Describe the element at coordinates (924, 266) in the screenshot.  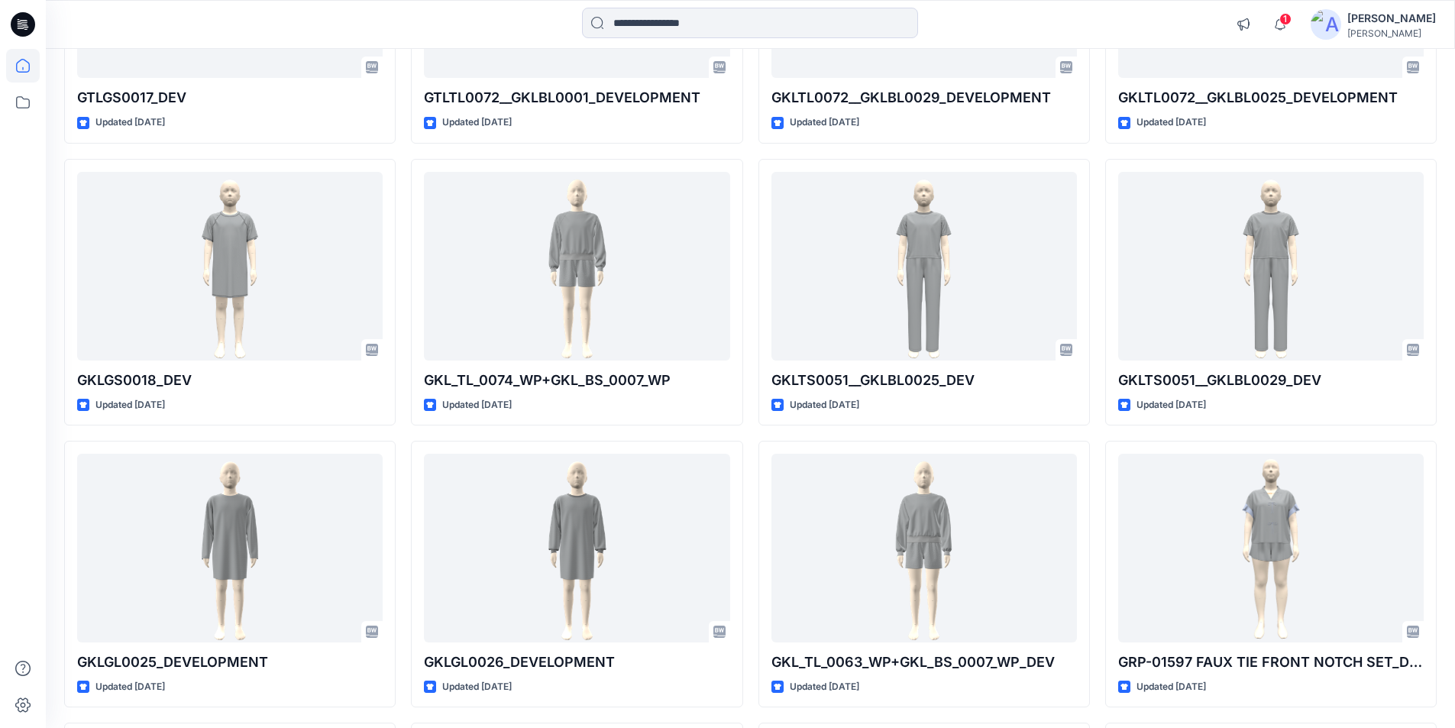
I see `a: GKLTS0051__GKLBL0025_DEV` at that location.